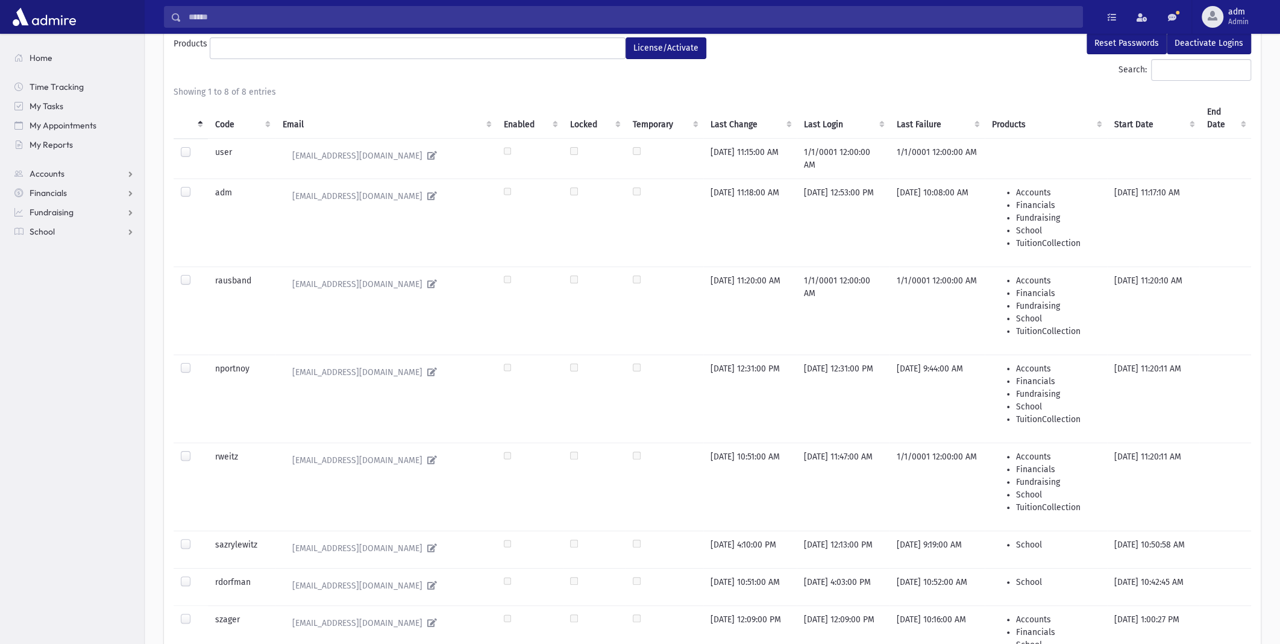 The width and height of the screenshot is (1280, 644). I want to click on span: My Tasks, so click(46, 106).